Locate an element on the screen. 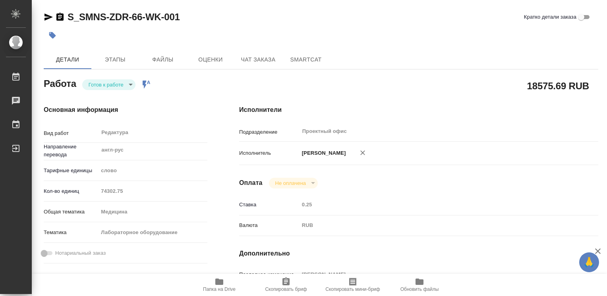 Image resolution: width=607 pixels, height=296 pixels. span: Чат заказа is located at coordinates (258, 60).